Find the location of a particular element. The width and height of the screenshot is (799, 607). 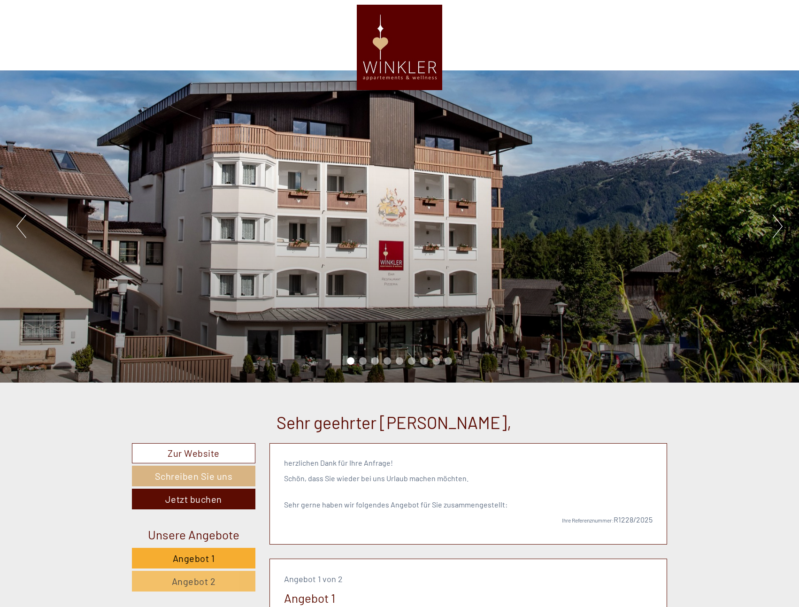

p: R1228/2025 is located at coordinates (469, 520).